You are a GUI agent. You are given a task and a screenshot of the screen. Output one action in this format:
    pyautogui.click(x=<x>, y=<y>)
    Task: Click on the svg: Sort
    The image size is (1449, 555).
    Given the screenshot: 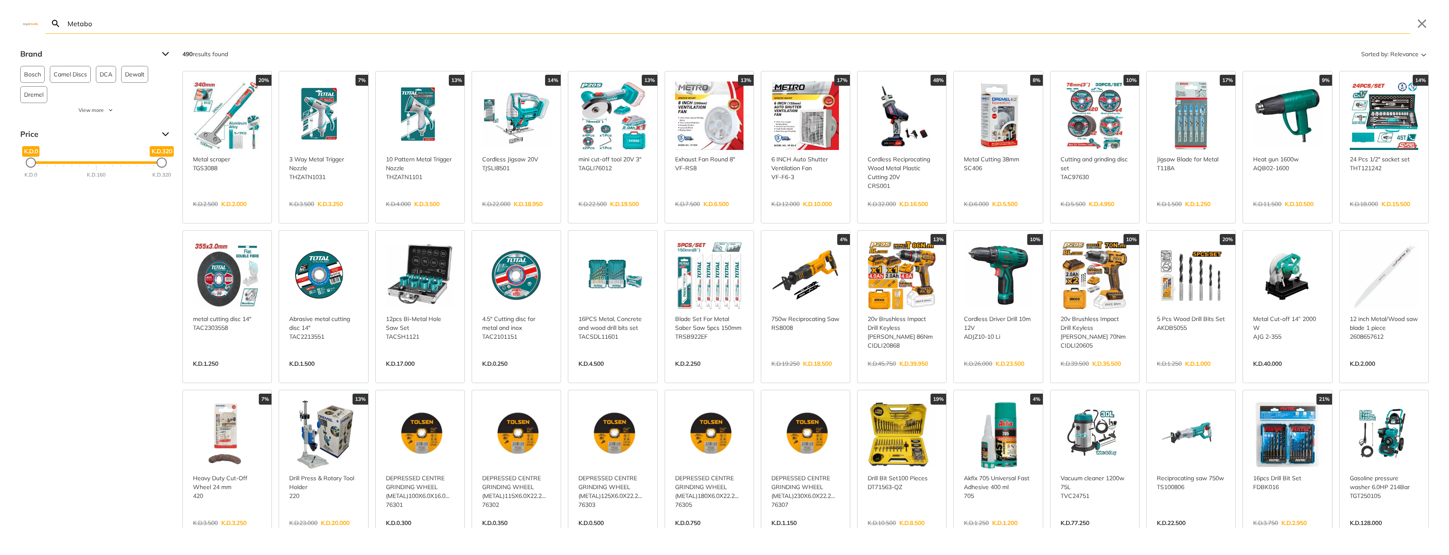 What is the action you would take?
    pyautogui.click(x=1424, y=54)
    